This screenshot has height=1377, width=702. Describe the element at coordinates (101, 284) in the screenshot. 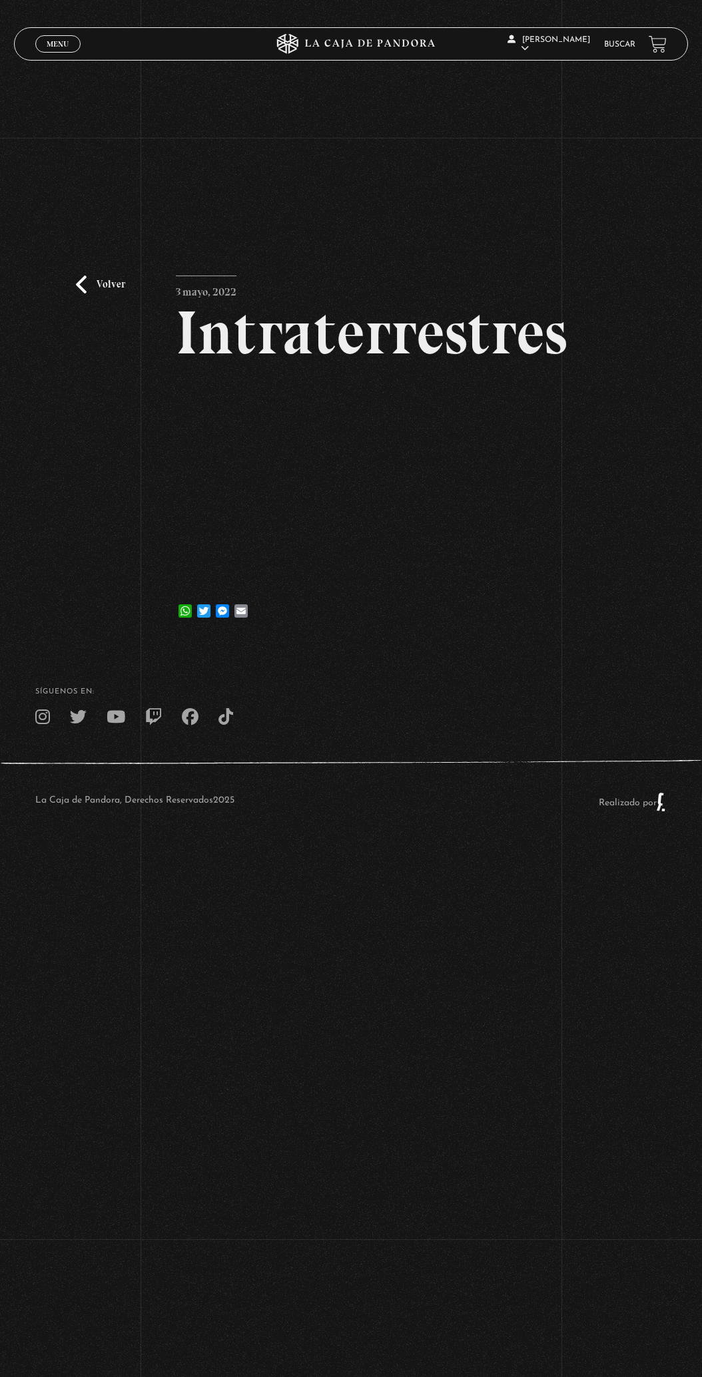

I see `a: Volver` at that location.